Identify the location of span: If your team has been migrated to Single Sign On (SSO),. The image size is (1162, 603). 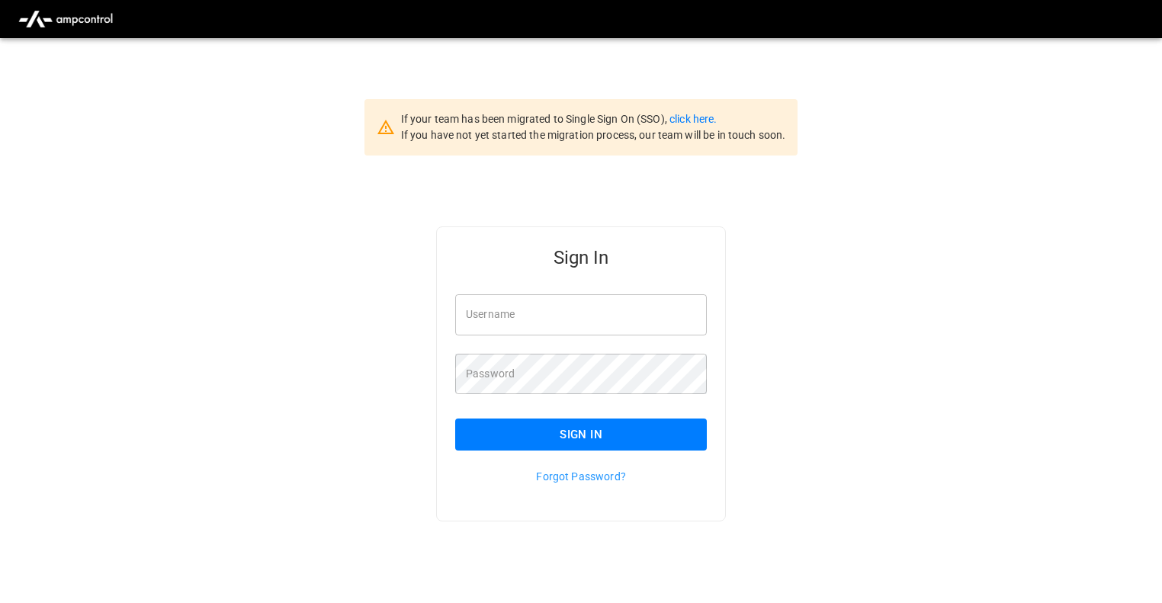
(535, 119).